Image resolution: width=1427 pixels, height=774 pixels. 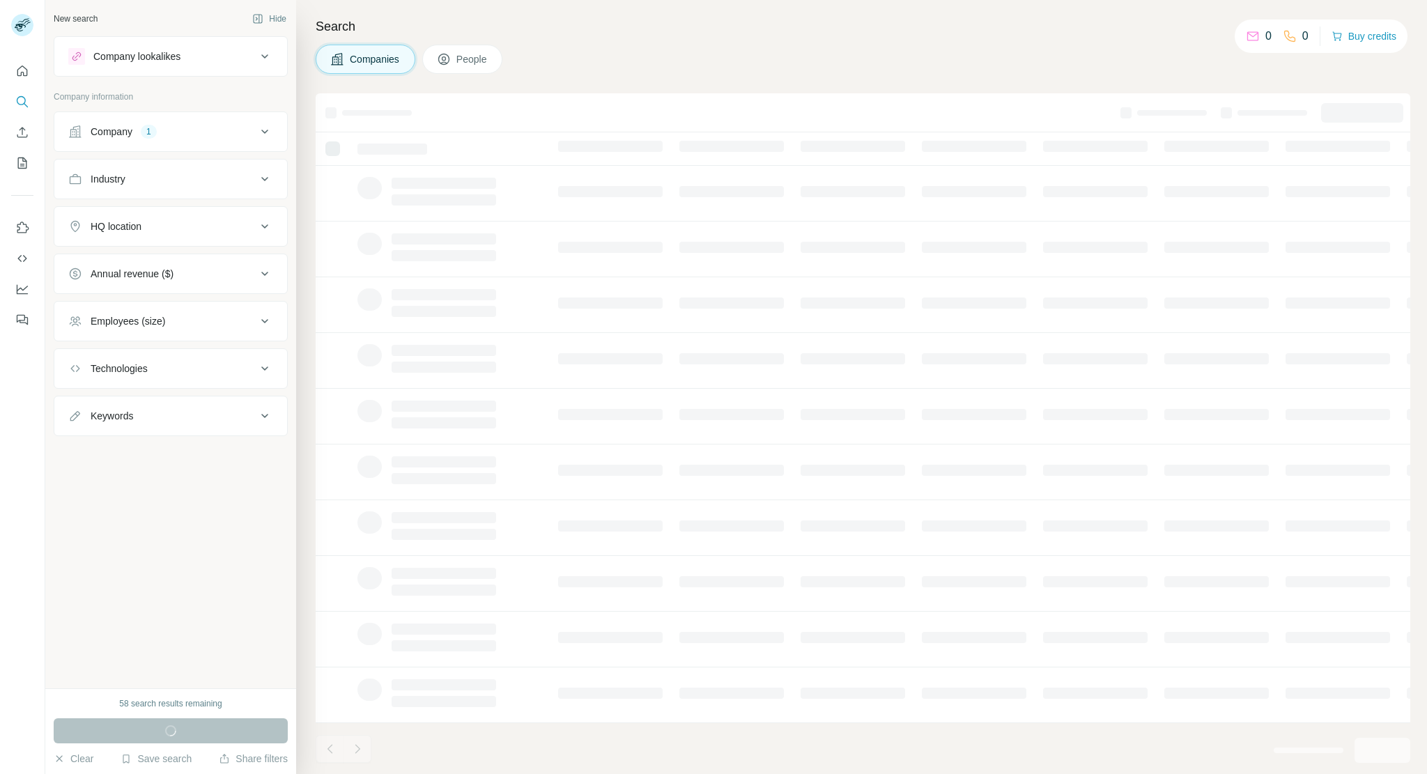 What do you see at coordinates (171, 132) in the screenshot?
I see `button: Company1` at bounding box center [171, 132].